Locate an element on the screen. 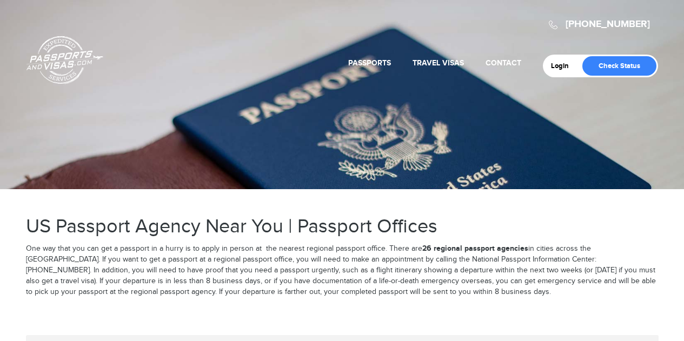 This screenshot has height=341, width=684. a: Passports is located at coordinates (369, 63).